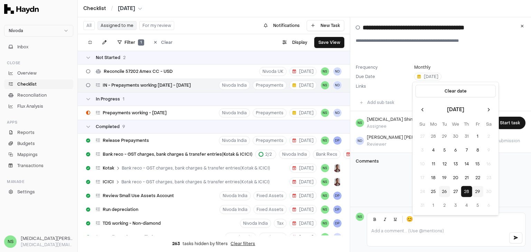  I want to click on button: Monday, August 25th, 2025, so click(434, 192).